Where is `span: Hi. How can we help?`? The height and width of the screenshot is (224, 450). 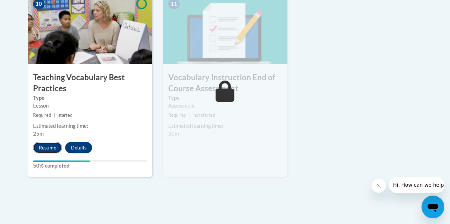
span: Hi. How can we help? is located at coordinates (31, 8).